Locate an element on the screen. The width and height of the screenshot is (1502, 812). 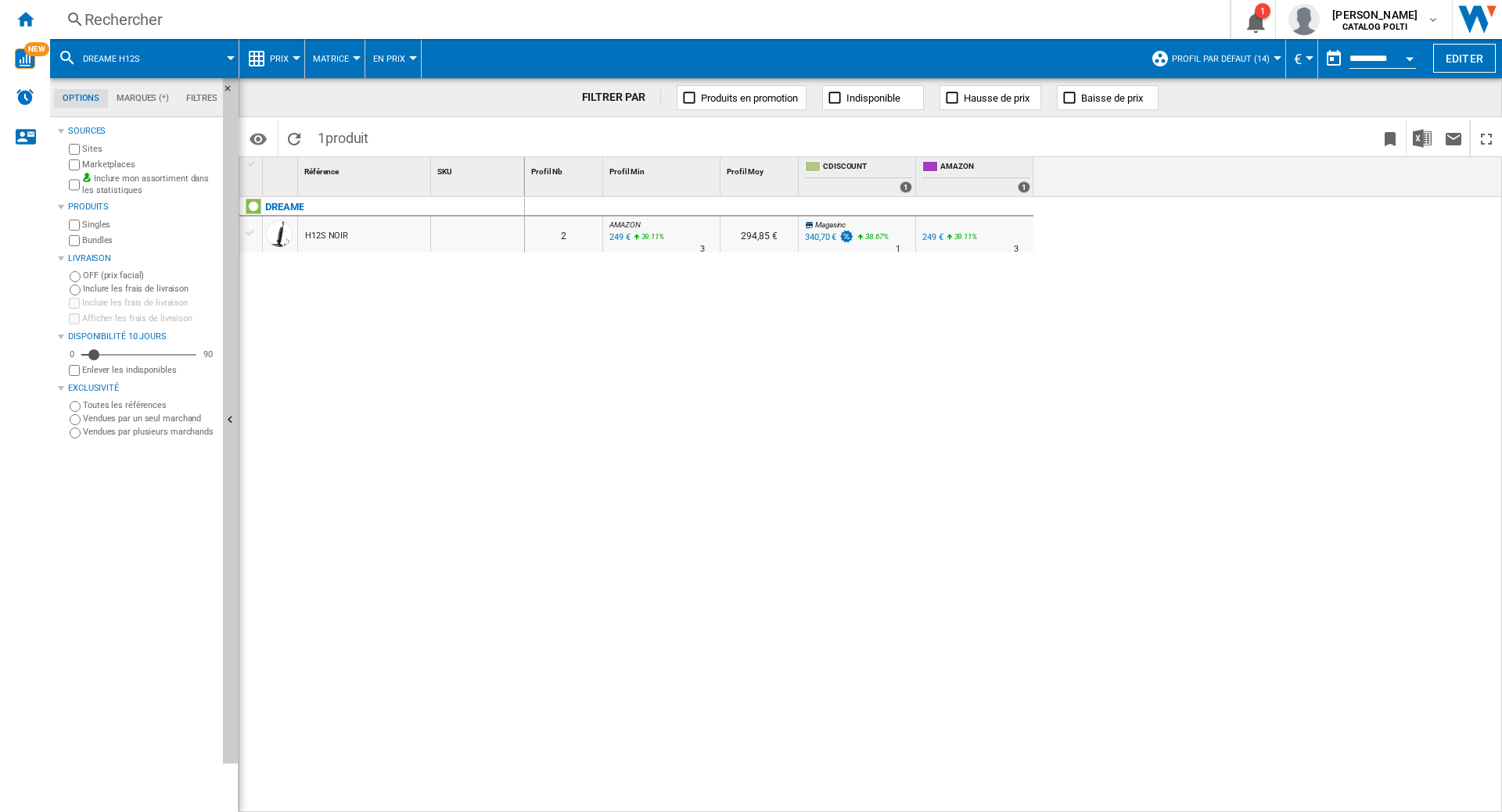
md-tab-item: Options is located at coordinates (80, 98).